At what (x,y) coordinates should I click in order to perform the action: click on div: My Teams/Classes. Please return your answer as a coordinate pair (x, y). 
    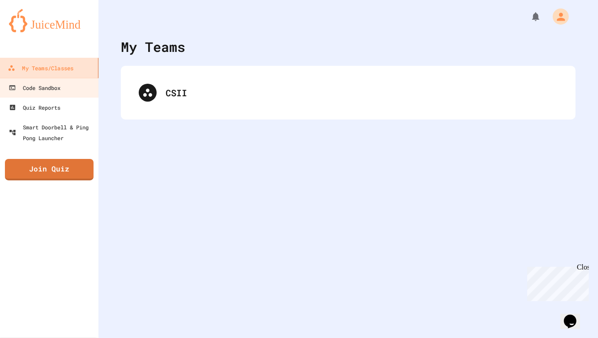
    Looking at the image, I should click on (40, 68).